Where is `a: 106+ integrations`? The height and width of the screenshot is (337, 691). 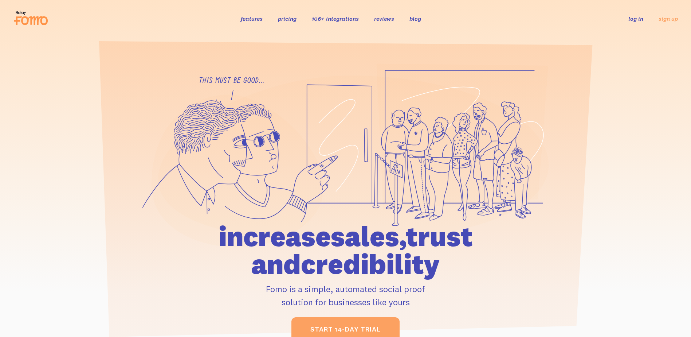
a: 106+ integrations is located at coordinates (335, 19).